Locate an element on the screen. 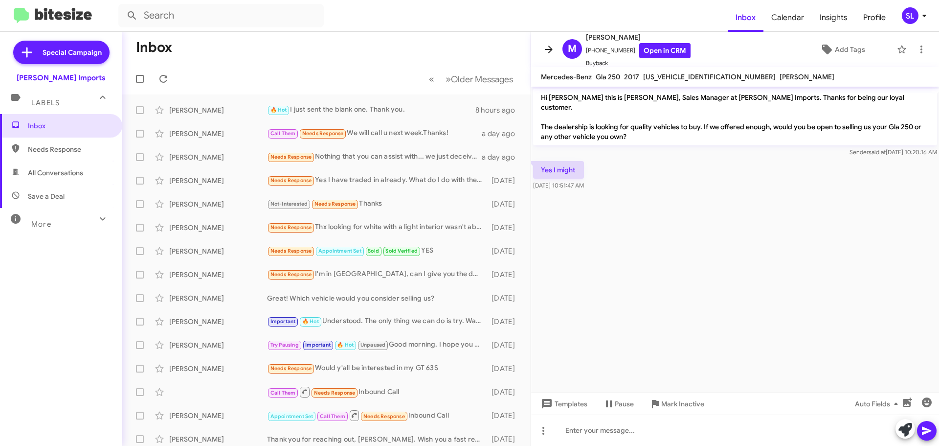 The width and height of the screenshot is (939, 446). p: Yes I might is located at coordinates (559, 170).